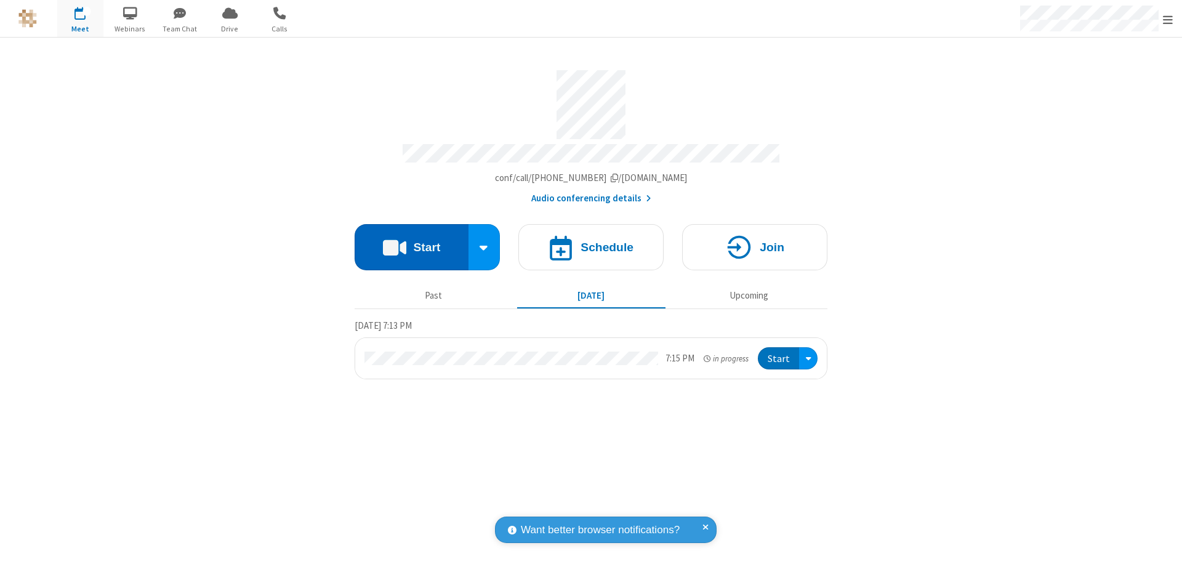 Image resolution: width=1182 pixels, height=564 pixels. I want to click on span: Want better browser notifications?, so click(600, 530).